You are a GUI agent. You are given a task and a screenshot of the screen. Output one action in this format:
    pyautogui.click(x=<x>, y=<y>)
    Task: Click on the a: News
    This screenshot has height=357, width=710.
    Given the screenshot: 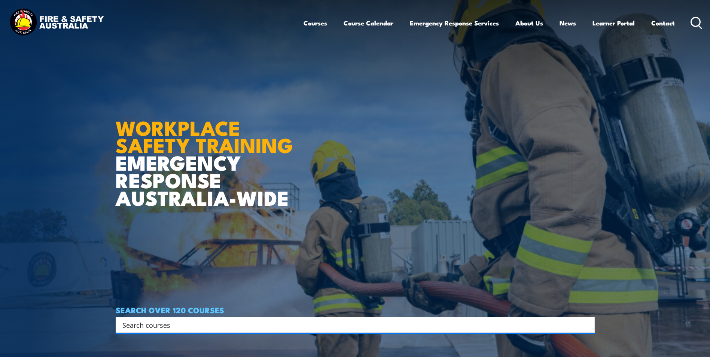 What is the action you would take?
    pyautogui.click(x=568, y=23)
    